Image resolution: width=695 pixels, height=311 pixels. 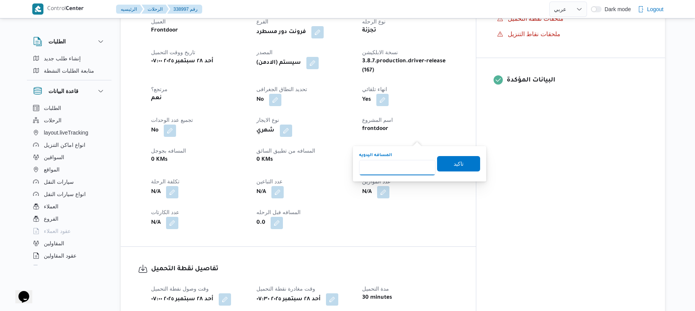 I want to click on span: انهاء تلقائي, so click(x=375, y=89).